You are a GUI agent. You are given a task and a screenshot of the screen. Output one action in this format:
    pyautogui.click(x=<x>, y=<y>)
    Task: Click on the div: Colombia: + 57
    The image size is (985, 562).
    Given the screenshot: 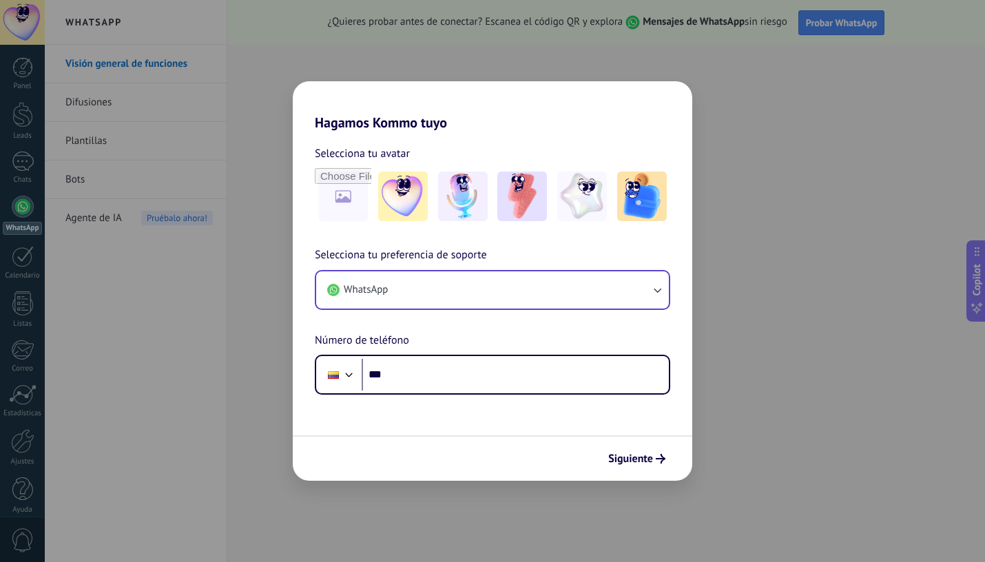 What is the action you would take?
    pyautogui.click(x=333, y=375)
    